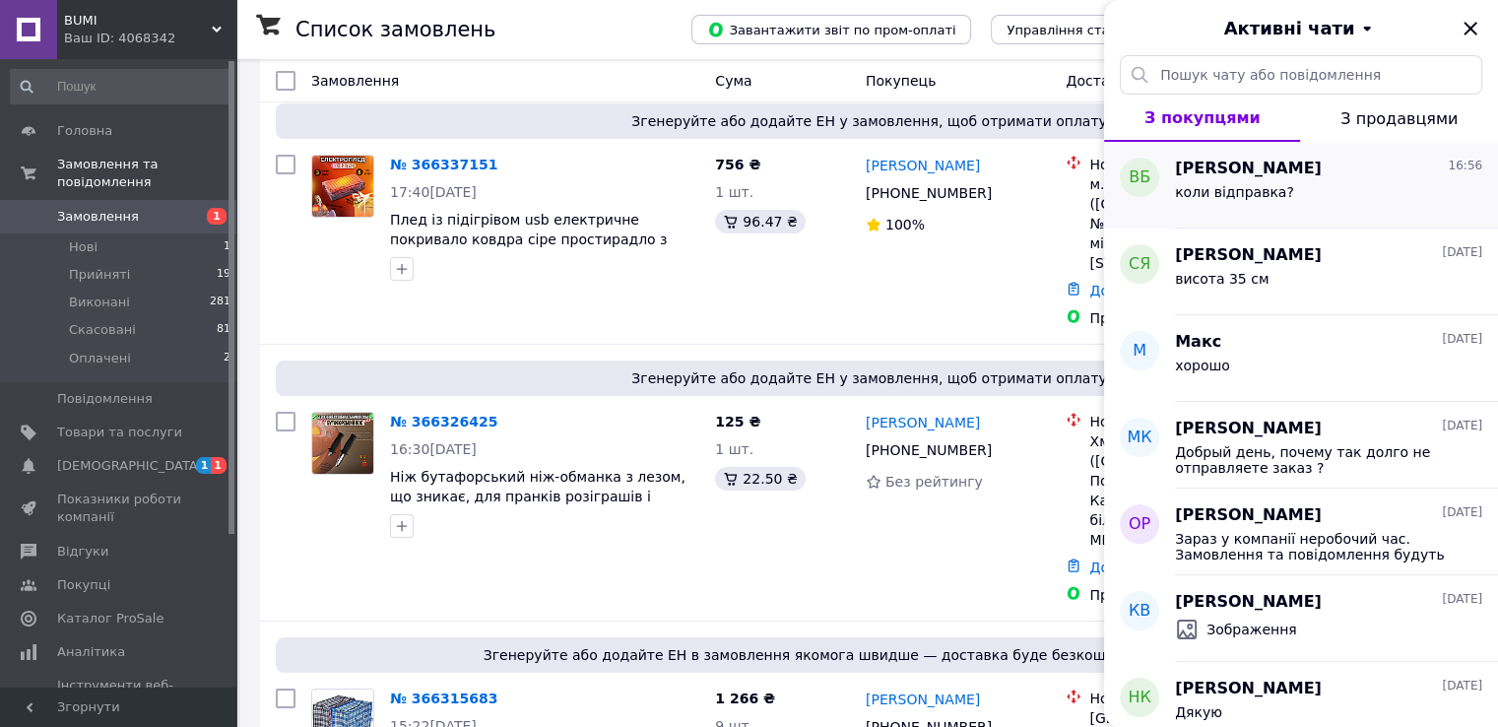 The height and width of the screenshot is (727, 1498). I want to click on span: З продавцями, so click(1399, 118).